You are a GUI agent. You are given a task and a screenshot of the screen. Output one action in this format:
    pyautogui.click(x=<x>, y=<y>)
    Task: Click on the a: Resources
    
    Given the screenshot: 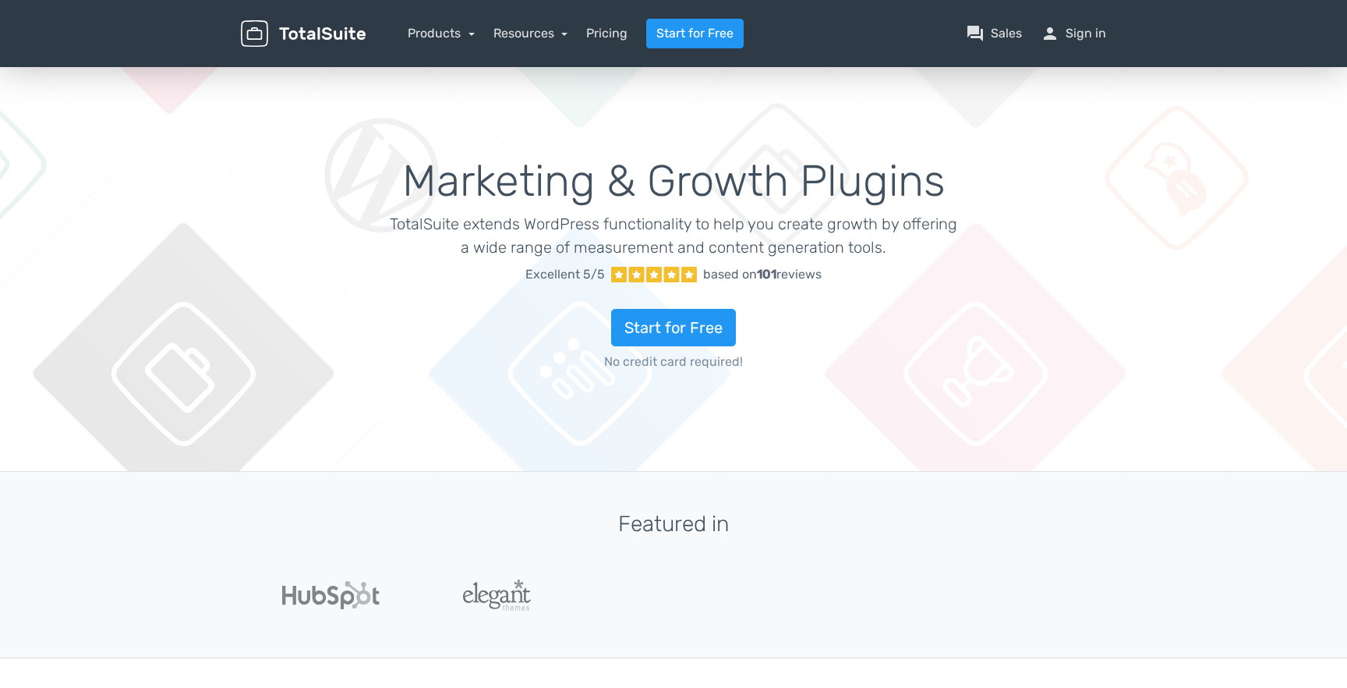 What is the action you would take?
    pyautogui.click(x=531, y=33)
    